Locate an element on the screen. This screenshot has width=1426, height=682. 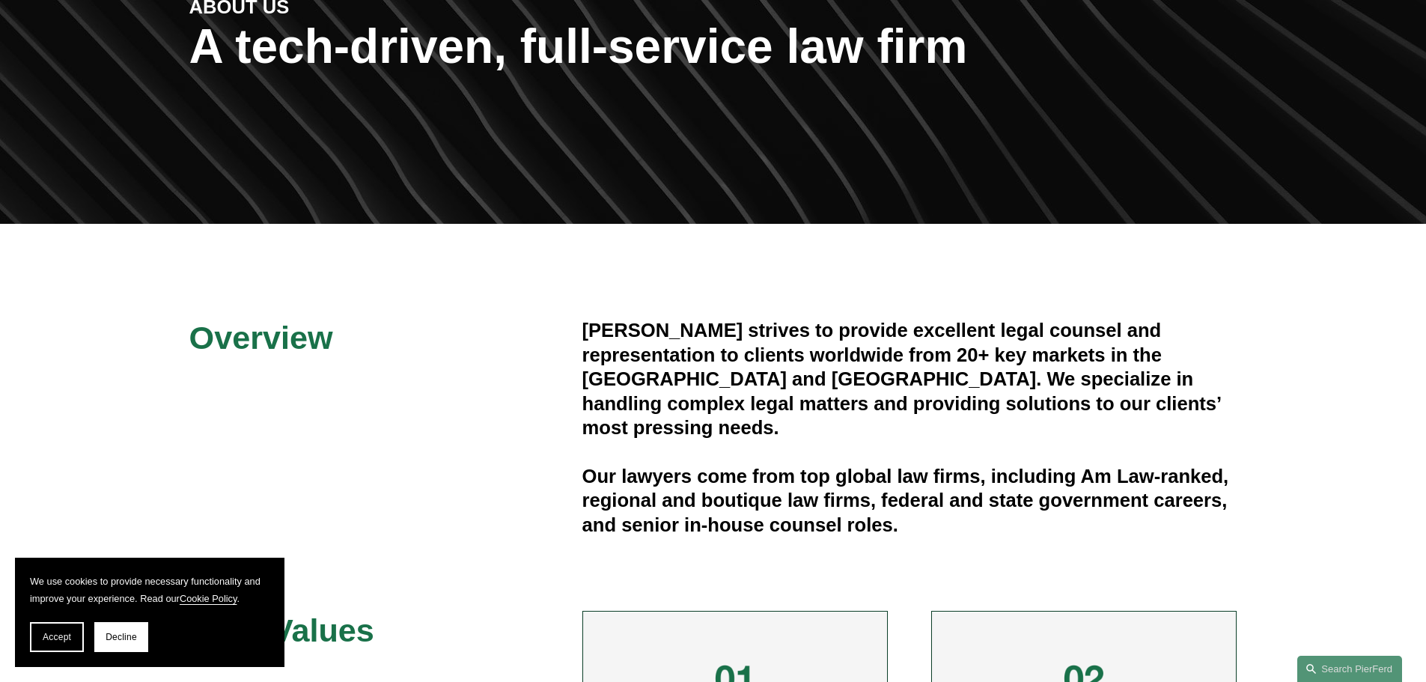
p: We use cookies to provide necessary functionality and improve your experience. Read our . is located at coordinates (150, 590).